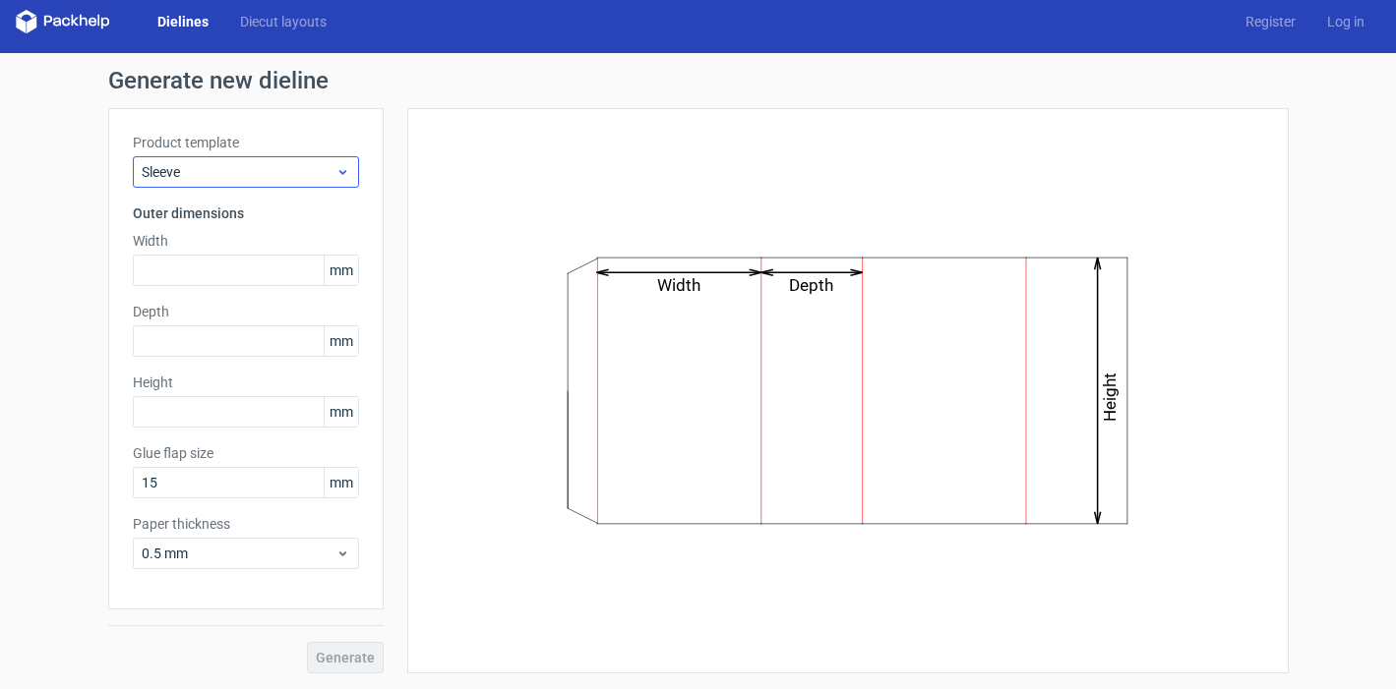  What do you see at coordinates (810, 285) in the screenshot?
I see `text: Depth` at bounding box center [810, 285].